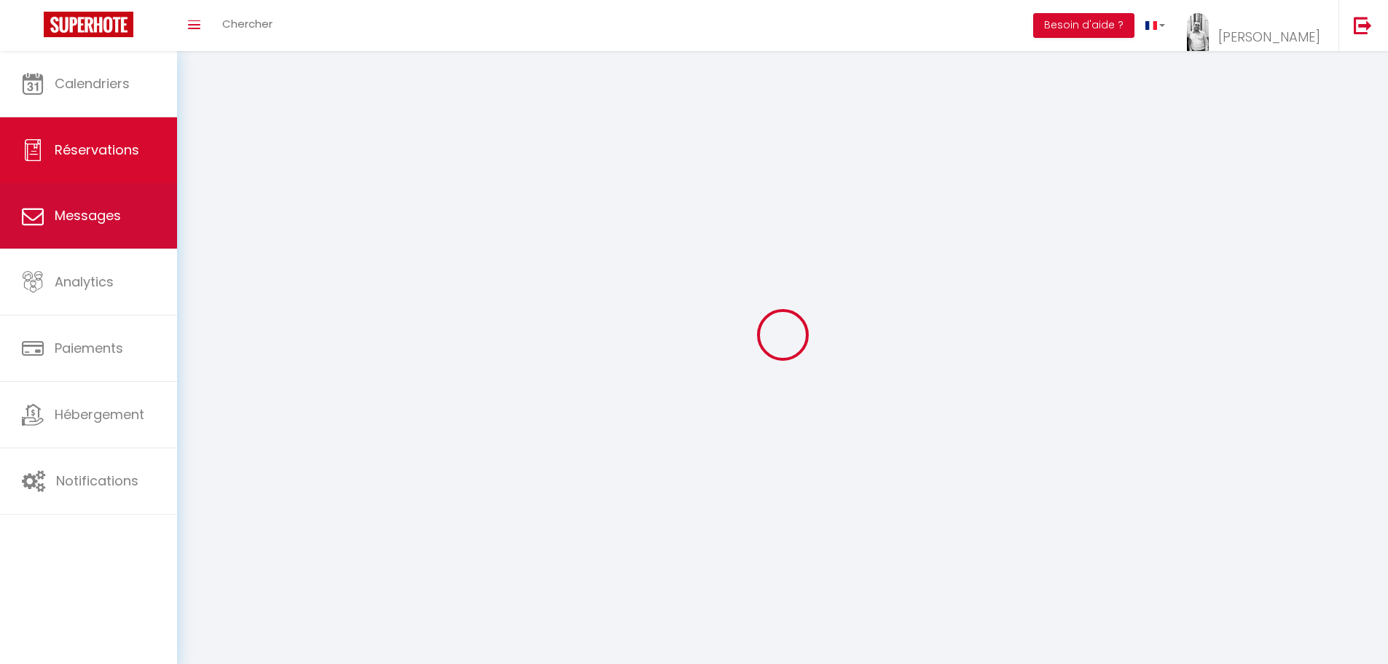  Describe the element at coordinates (89, 347) in the screenshot. I see `span: Paiements` at that location.